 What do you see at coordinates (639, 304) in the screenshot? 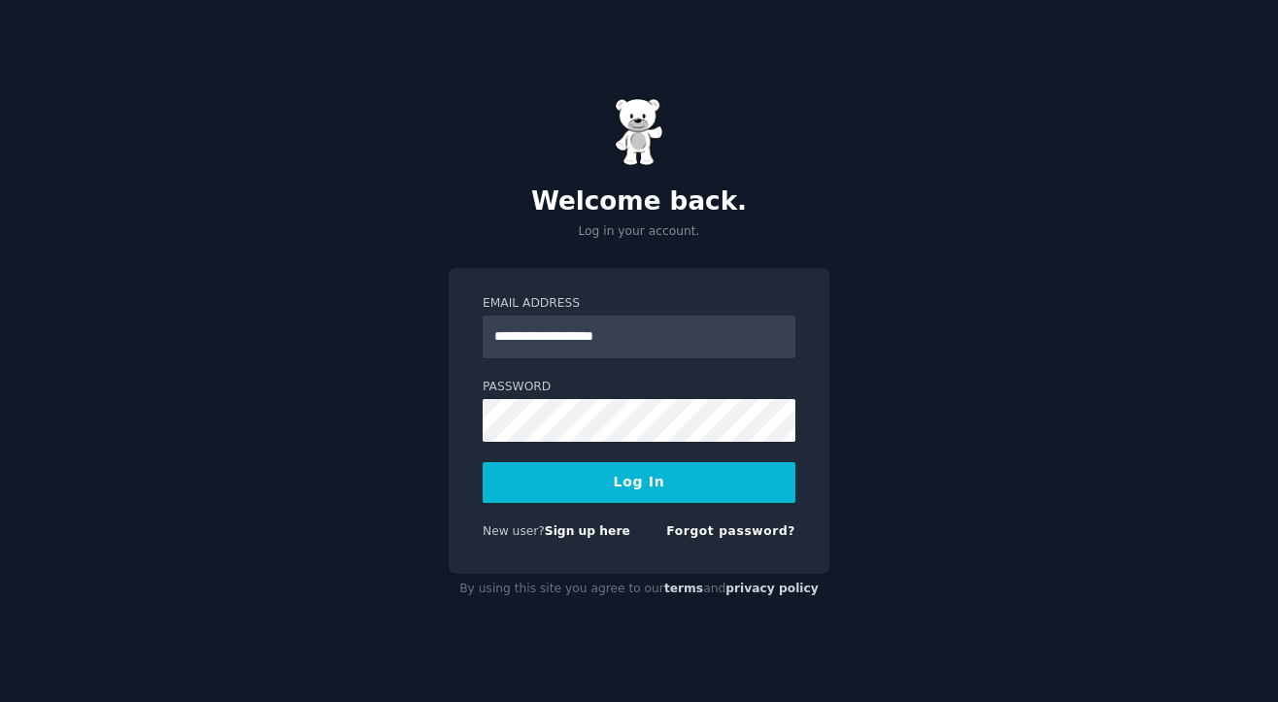
I see `label: Email Address` at bounding box center [639, 304].